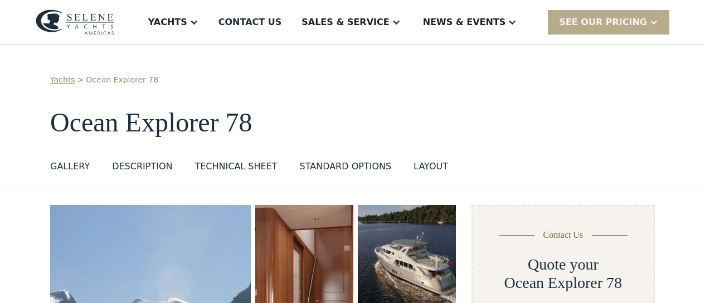 The width and height of the screenshot is (705, 303). Describe the element at coordinates (62, 80) in the screenshot. I see `a: Yachts` at that location.